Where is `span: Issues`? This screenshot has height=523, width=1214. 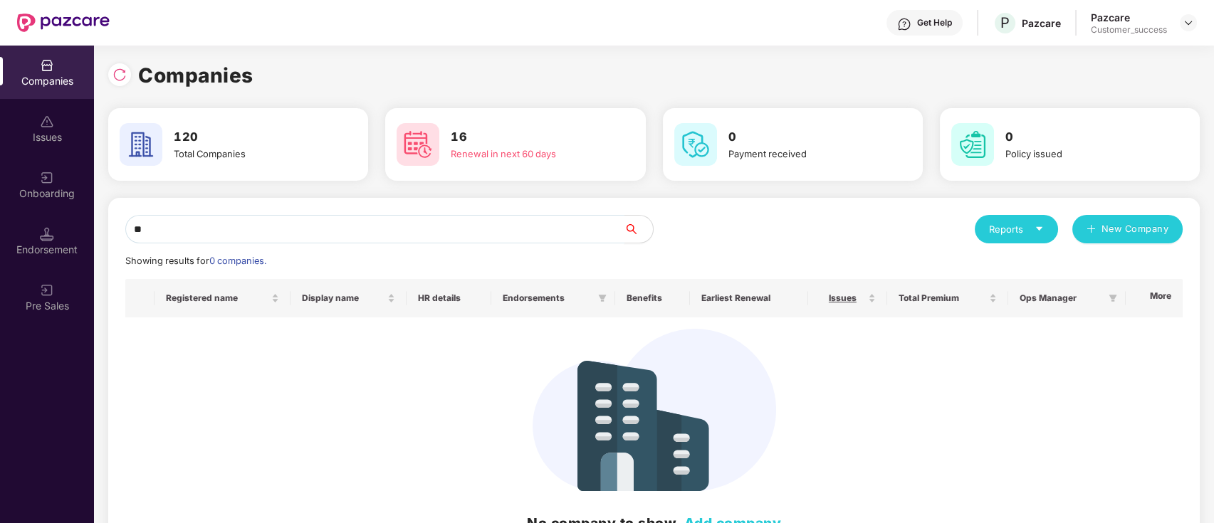 span: Issues is located at coordinates (842, 298).